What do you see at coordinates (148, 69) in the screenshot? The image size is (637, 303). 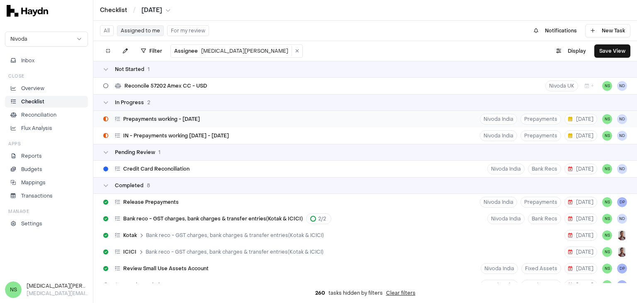 I see `span: 1` at bounding box center [148, 69].